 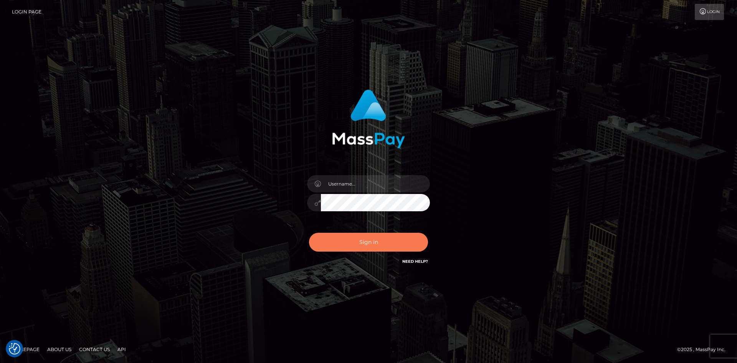 What do you see at coordinates (369, 242) in the screenshot?
I see `button: Sign in` at bounding box center [369, 242].